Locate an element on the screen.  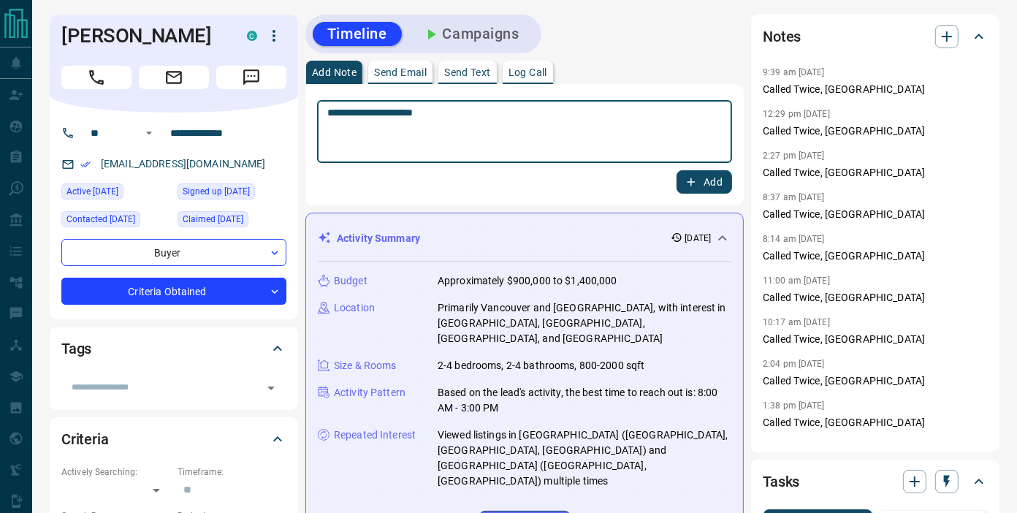
h2: Criteria is located at coordinates (85, 439).